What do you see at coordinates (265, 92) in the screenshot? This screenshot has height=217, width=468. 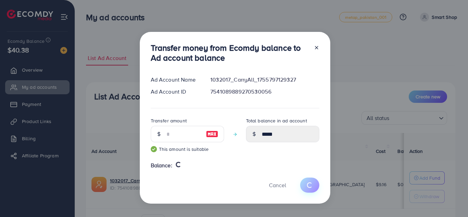 I see `div: 7541089889270530056` at bounding box center [265, 92].